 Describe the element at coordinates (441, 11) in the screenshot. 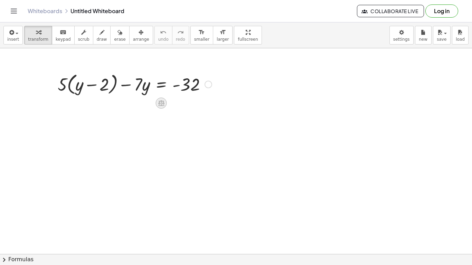

I see `button: Log in` at that location.